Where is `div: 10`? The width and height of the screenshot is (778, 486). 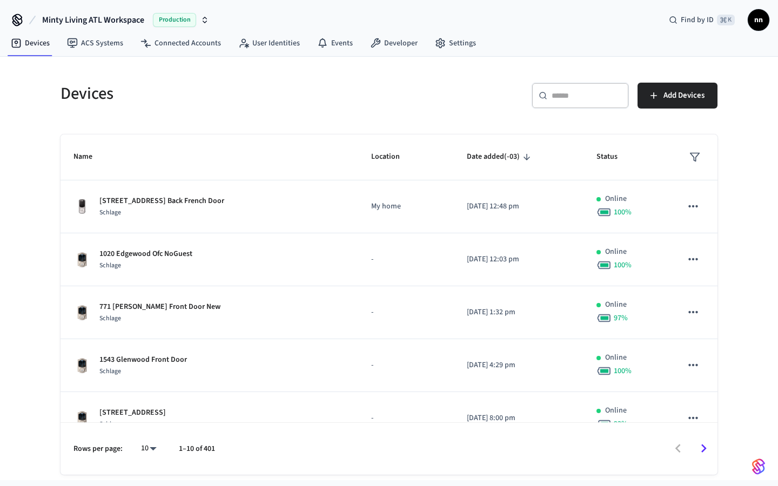 div: 10 is located at coordinates (149, 449).